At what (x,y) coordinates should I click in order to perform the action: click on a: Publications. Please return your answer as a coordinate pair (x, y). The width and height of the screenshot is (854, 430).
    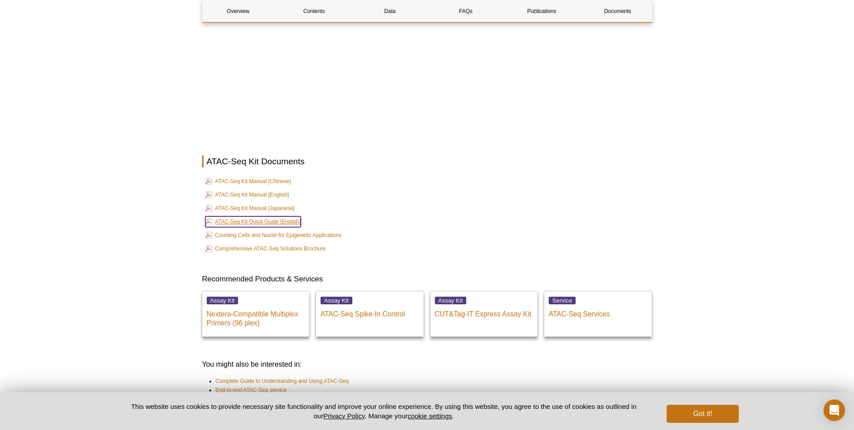
    Looking at the image, I should click on (542, 11).